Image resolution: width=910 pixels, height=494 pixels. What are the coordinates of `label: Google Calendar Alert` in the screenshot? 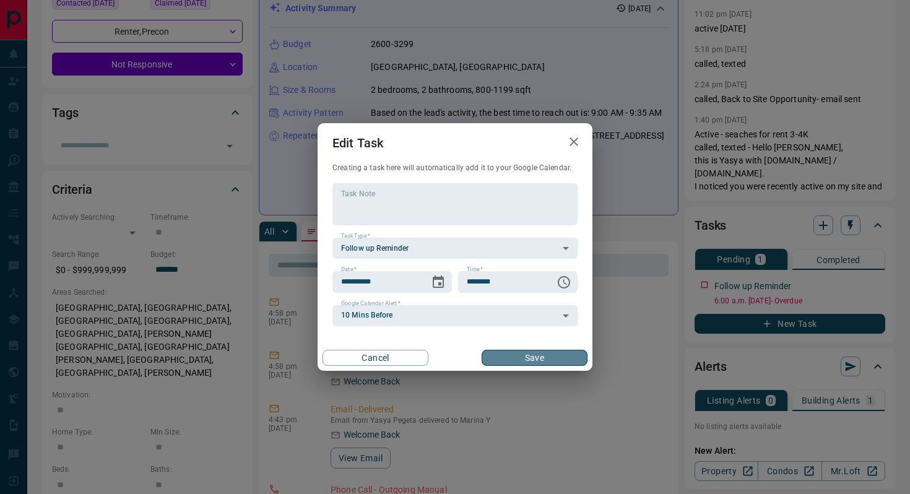 It's located at (371, 303).